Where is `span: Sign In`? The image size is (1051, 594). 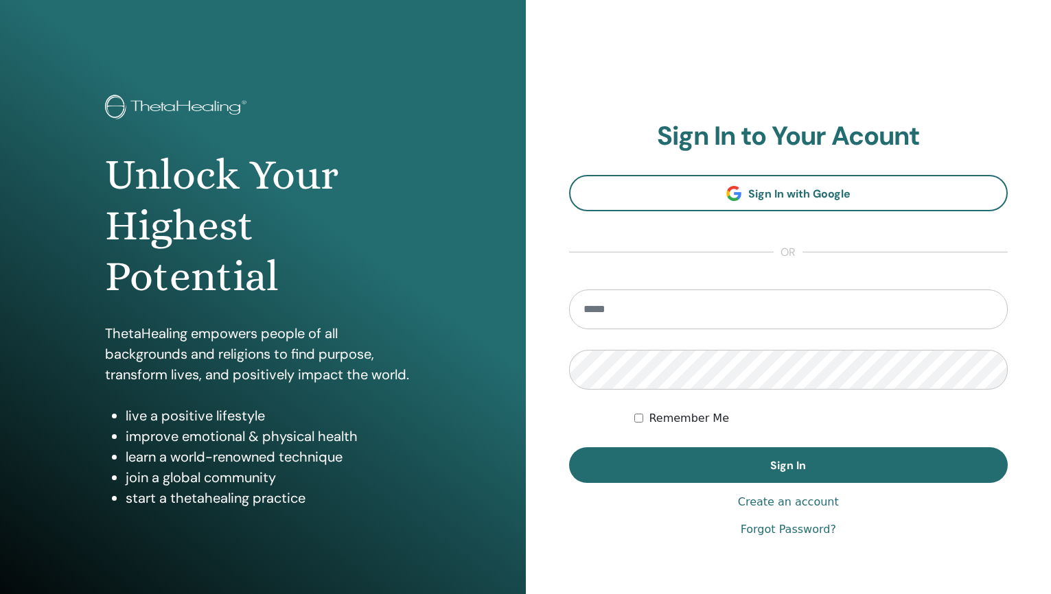 span: Sign In is located at coordinates (788, 465).